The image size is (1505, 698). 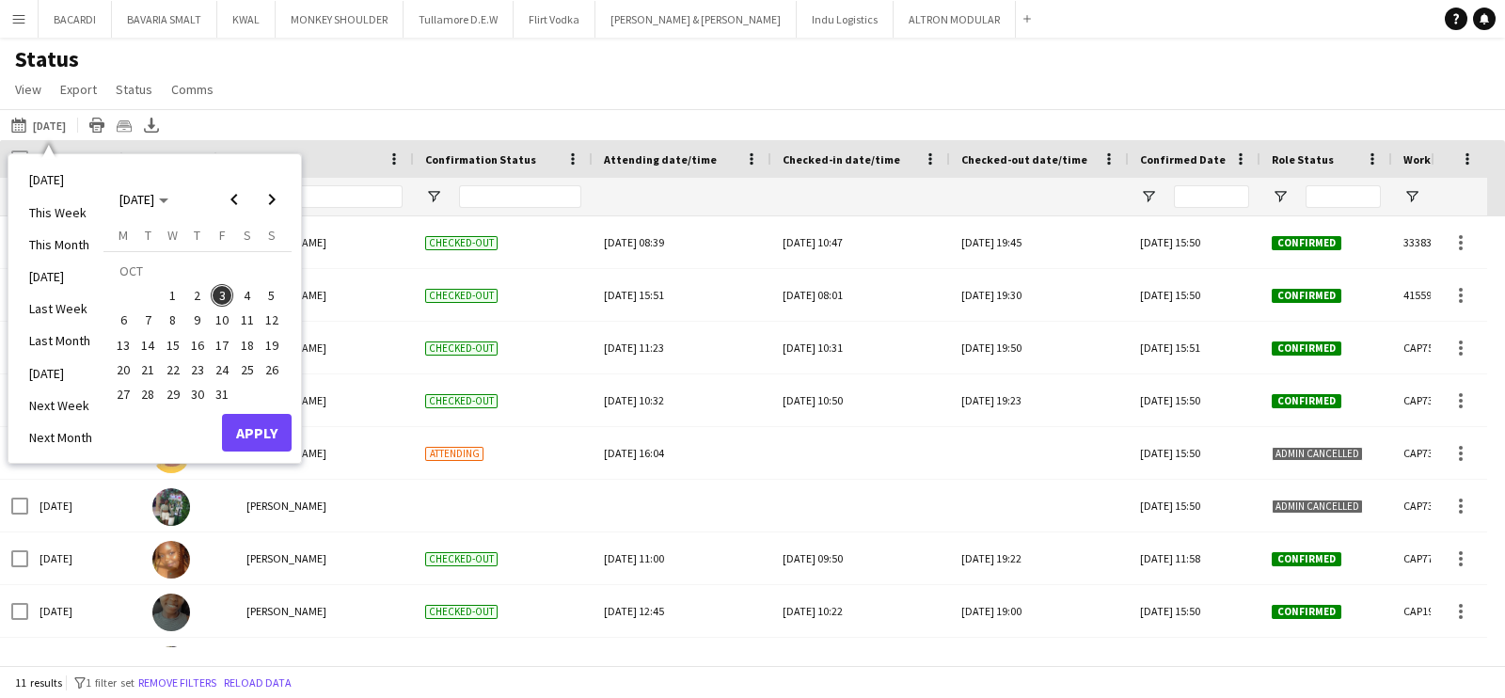 I want to click on button: 28-10-2025, so click(x=148, y=394).